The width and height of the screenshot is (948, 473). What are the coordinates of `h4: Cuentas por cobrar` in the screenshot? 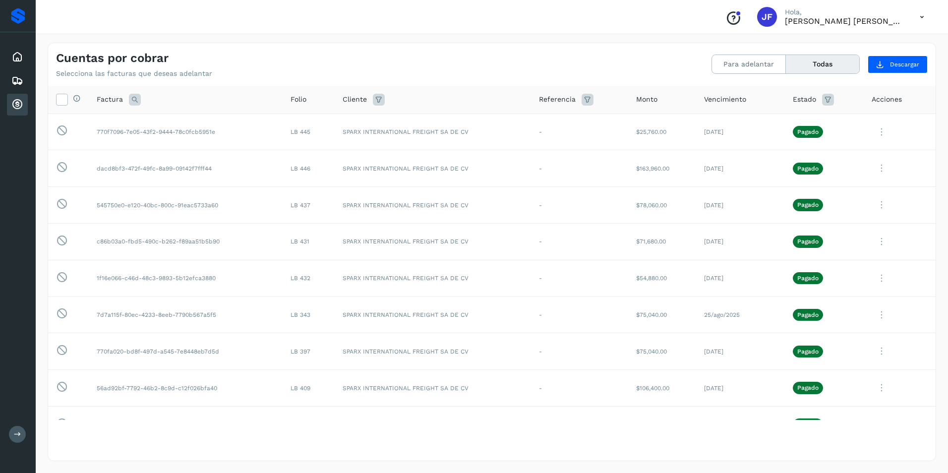 It's located at (112, 58).